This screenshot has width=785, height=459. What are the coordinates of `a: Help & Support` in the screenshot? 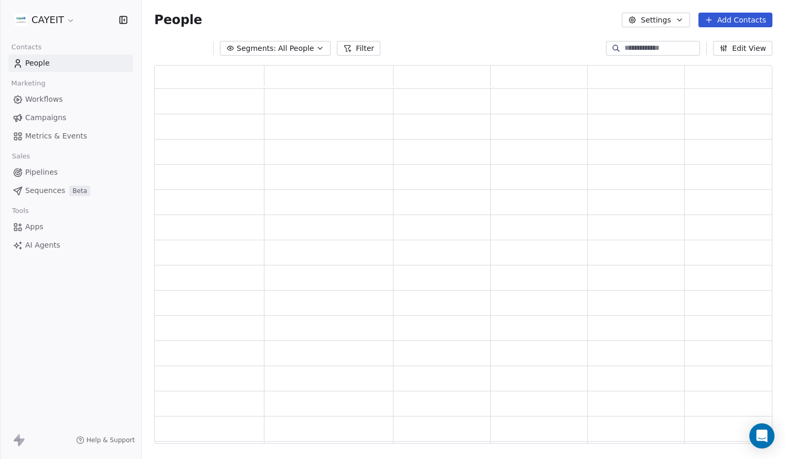 It's located at (106, 440).